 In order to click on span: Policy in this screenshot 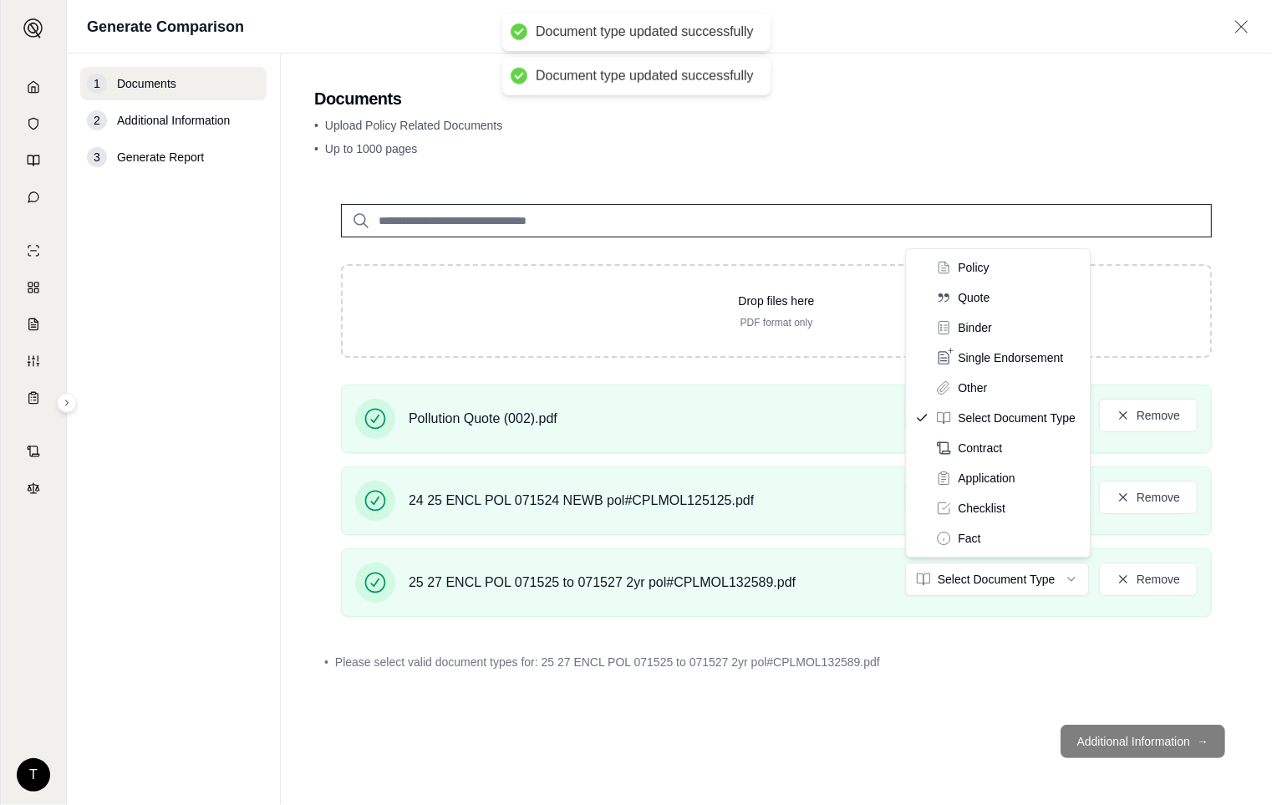, I will do `click(973, 267)`.